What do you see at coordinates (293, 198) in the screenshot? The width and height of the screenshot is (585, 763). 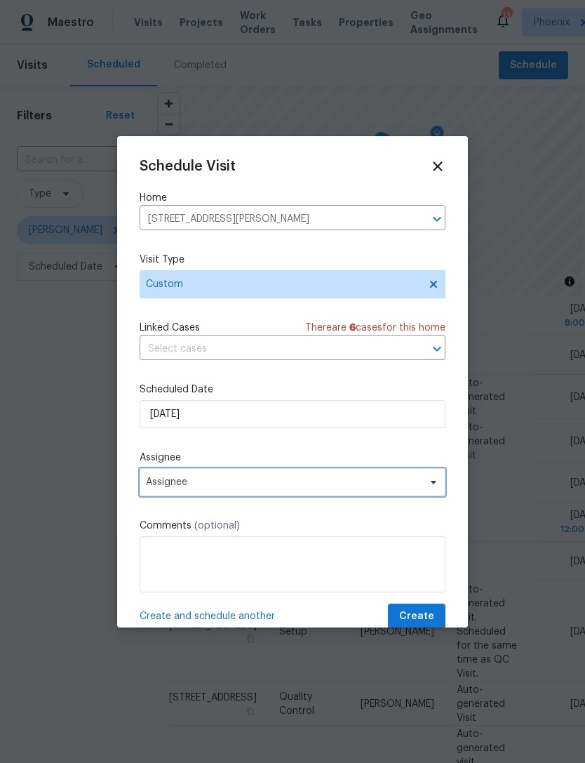 I see `label: Home` at bounding box center [293, 198].